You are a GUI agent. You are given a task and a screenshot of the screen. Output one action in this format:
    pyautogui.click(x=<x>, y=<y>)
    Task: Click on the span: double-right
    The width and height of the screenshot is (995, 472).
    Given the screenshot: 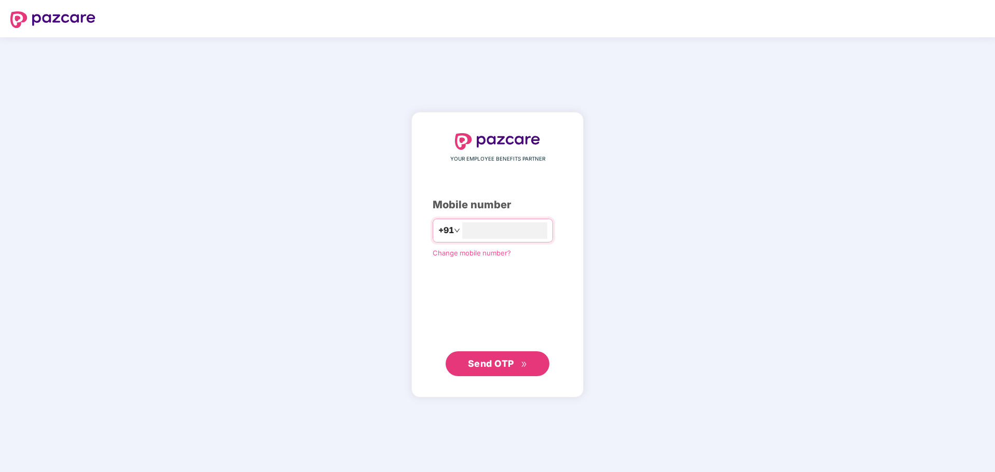 What is the action you would take?
    pyautogui.click(x=524, y=365)
    